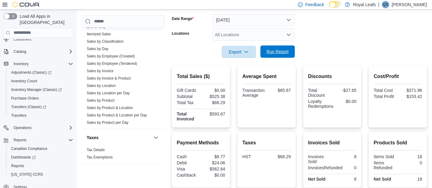 The image size is (432, 188). What do you see at coordinates (93, 138) in the screenshot?
I see `h3: Taxes` at bounding box center [93, 138].